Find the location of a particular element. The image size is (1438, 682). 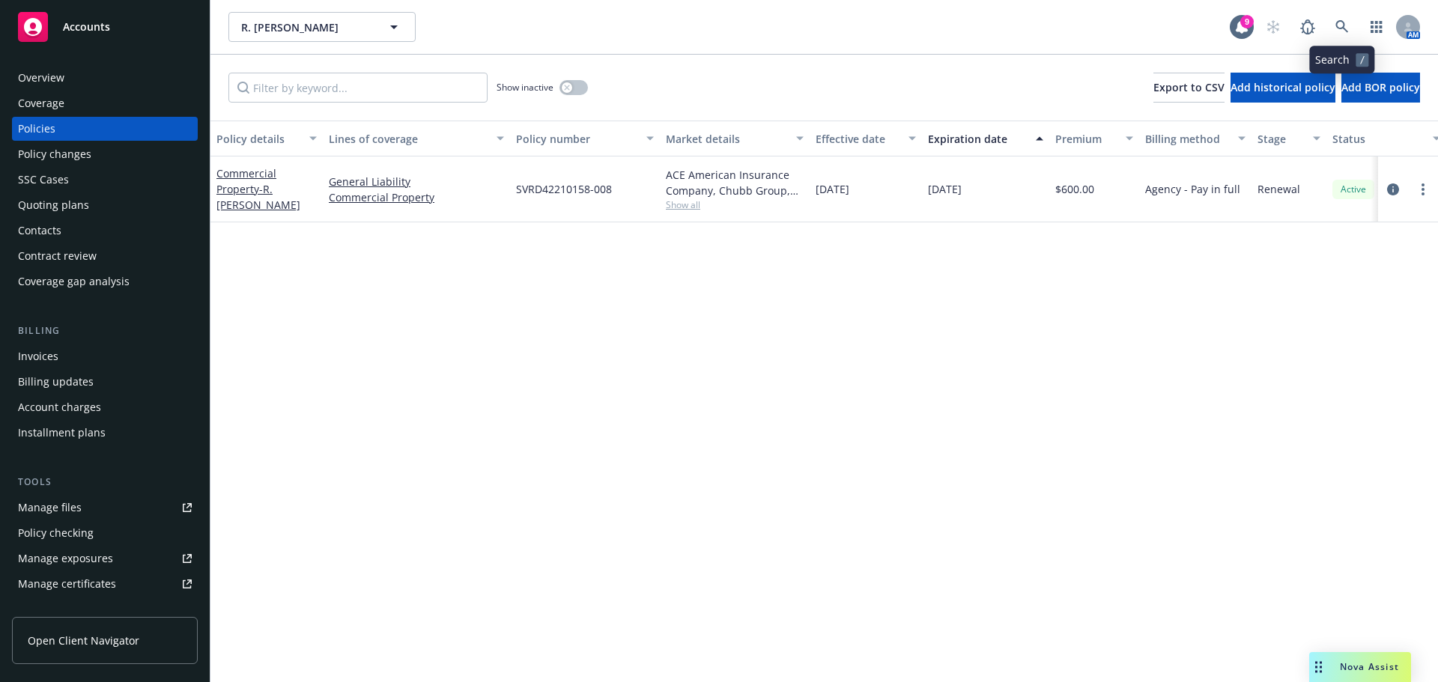

button: Billing method is located at coordinates (1195, 139).